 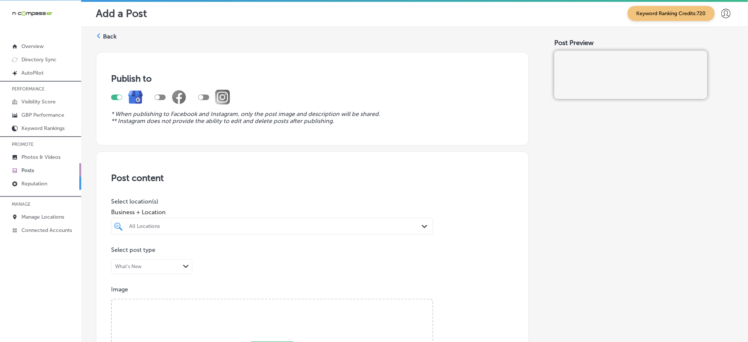 What do you see at coordinates (43, 115) in the screenshot?
I see `p: GBP Performance` at bounding box center [43, 115].